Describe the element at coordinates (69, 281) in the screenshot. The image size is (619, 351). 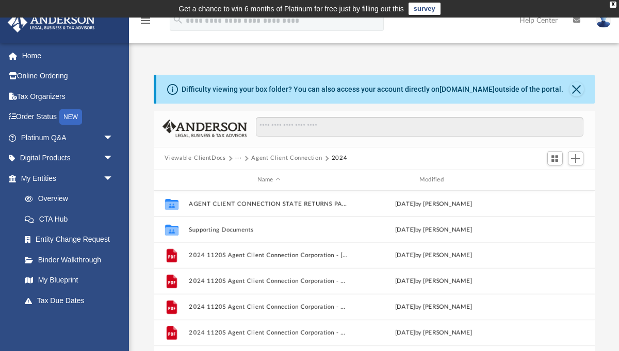
I see `a: My Blueprint` at that location.